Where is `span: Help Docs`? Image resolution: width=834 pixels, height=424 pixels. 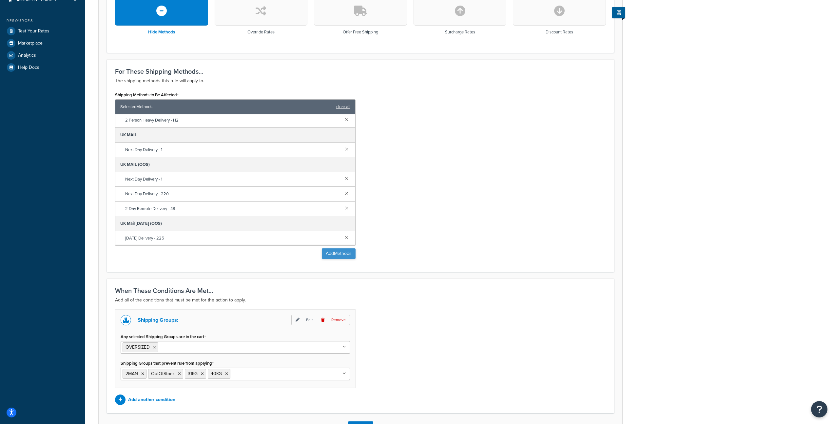 span: Help Docs is located at coordinates (29, 68).